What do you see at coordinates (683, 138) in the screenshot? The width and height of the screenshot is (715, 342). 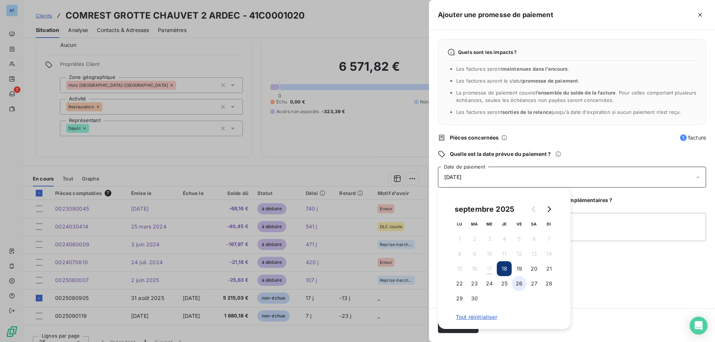 I see `span: 1` at bounding box center [683, 138].